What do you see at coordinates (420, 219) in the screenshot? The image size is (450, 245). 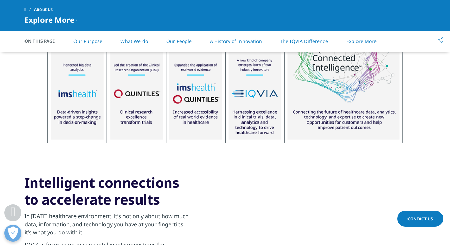 I see `a: Contact Us` at bounding box center [420, 219].